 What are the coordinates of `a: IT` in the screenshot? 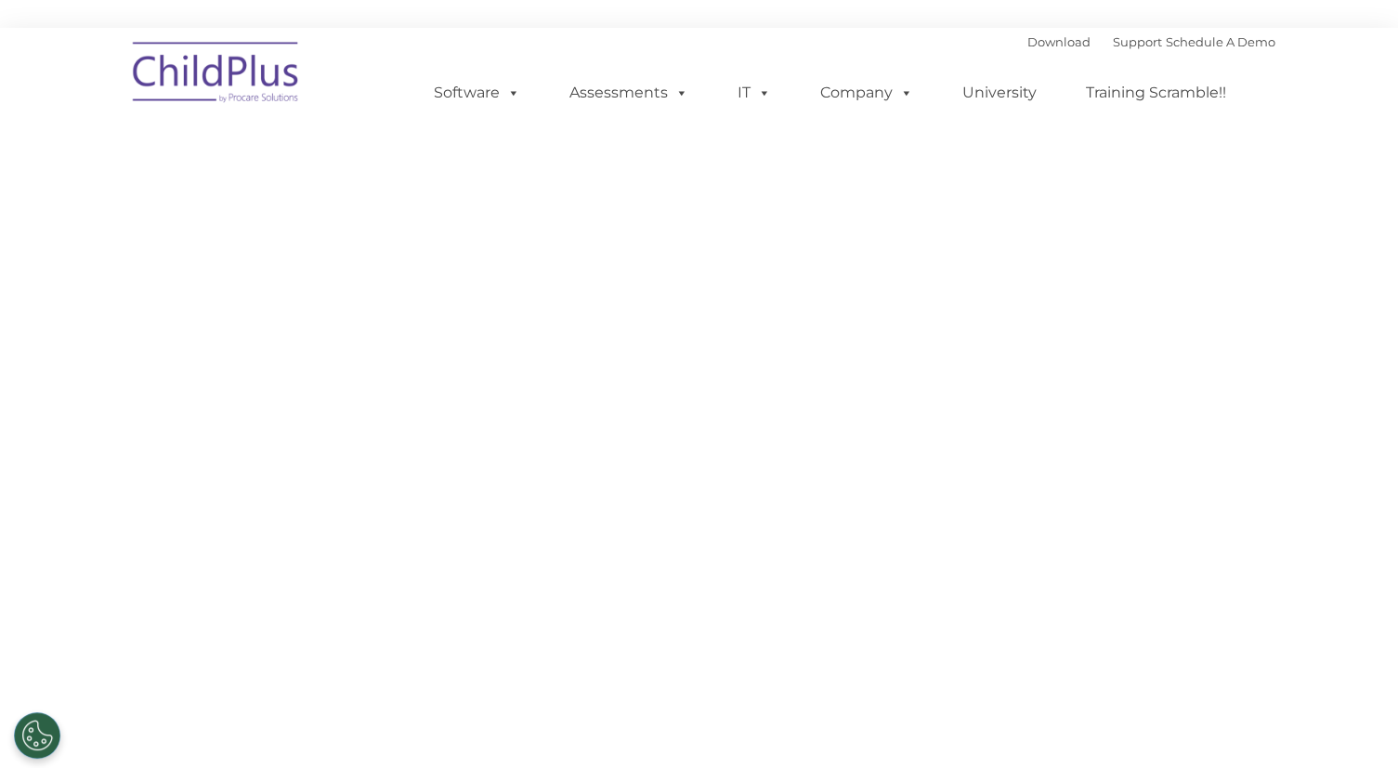 It's located at (755, 93).